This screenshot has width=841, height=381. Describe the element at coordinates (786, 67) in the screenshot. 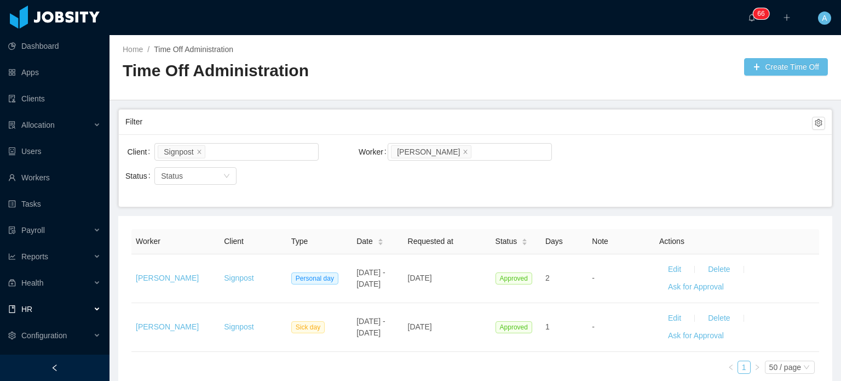

I see `button: icon: plusCreate Time Off` at that location.